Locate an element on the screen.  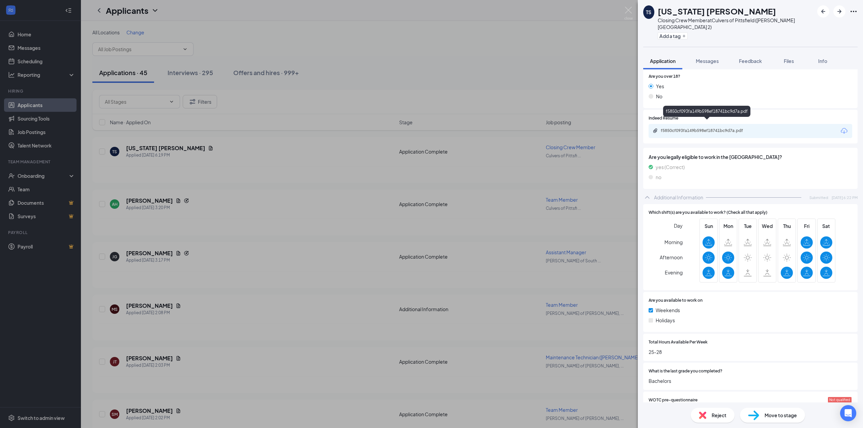
span: Thu is located at coordinates (787, 226).